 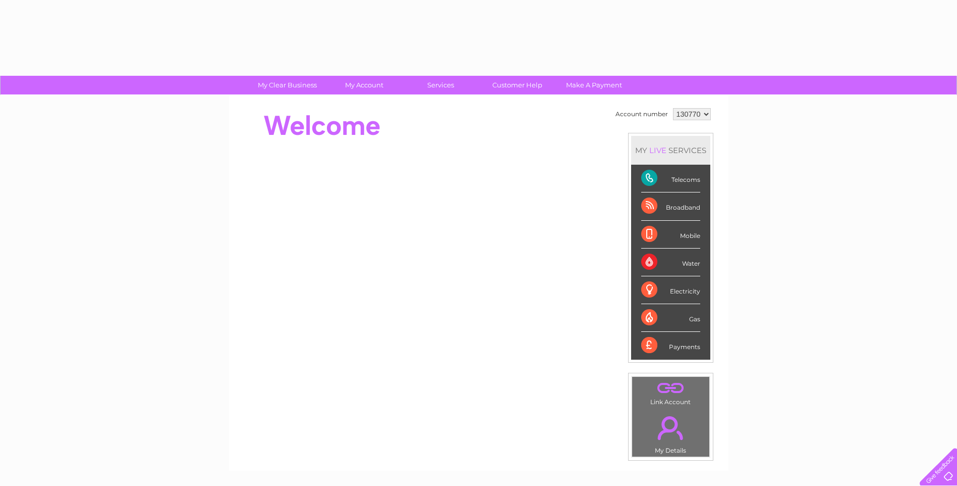 What do you see at coordinates (658, 150) in the screenshot?
I see `div: LIVE` at bounding box center [658, 150].